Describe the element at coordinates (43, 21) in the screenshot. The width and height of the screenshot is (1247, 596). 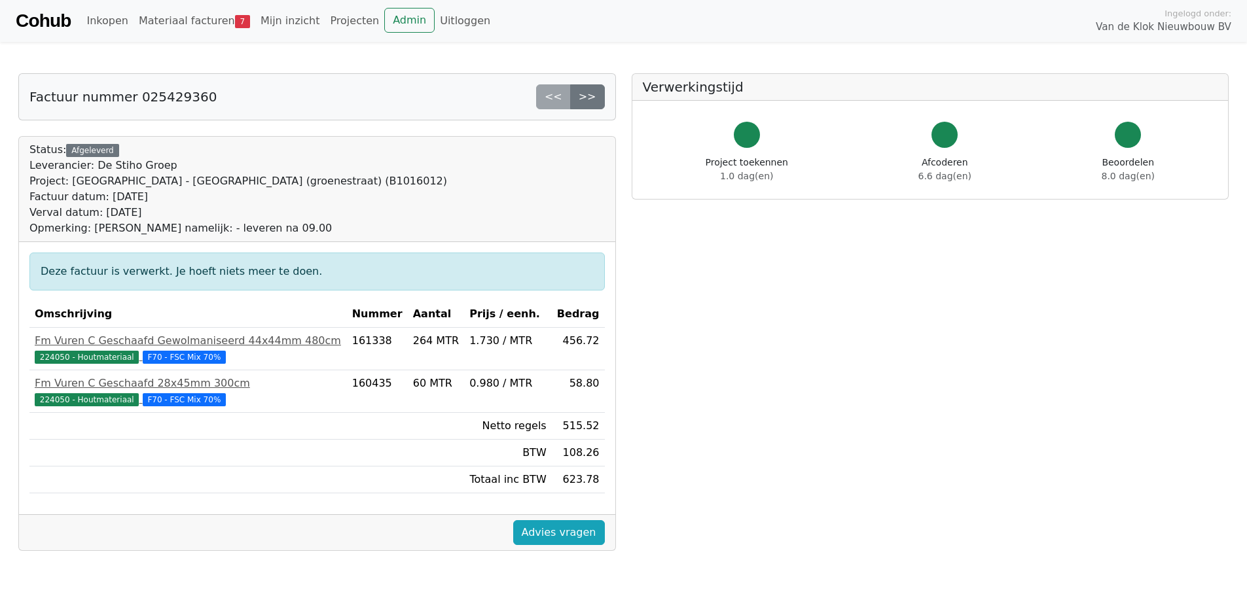
I see `a: Cohub` at that location.